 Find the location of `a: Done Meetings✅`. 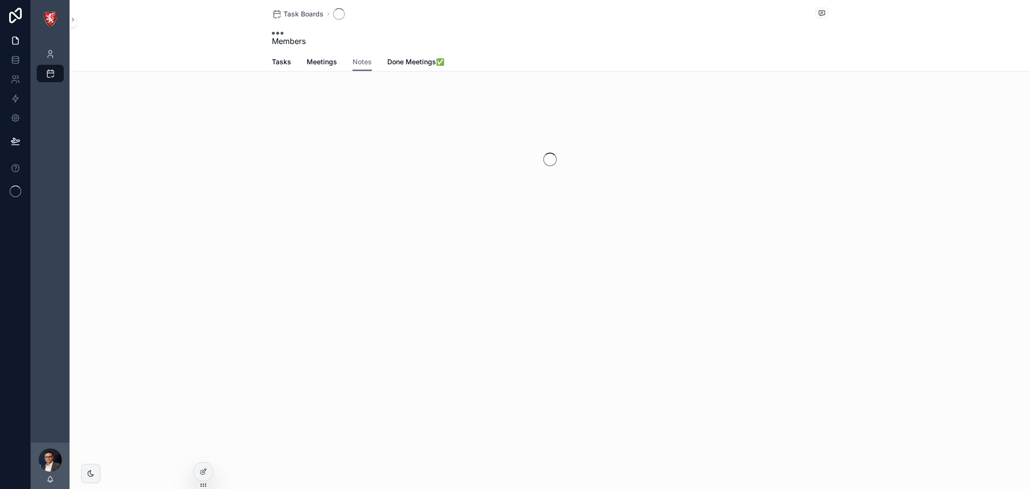

a: Done Meetings✅ is located at coordinates (416, 63).